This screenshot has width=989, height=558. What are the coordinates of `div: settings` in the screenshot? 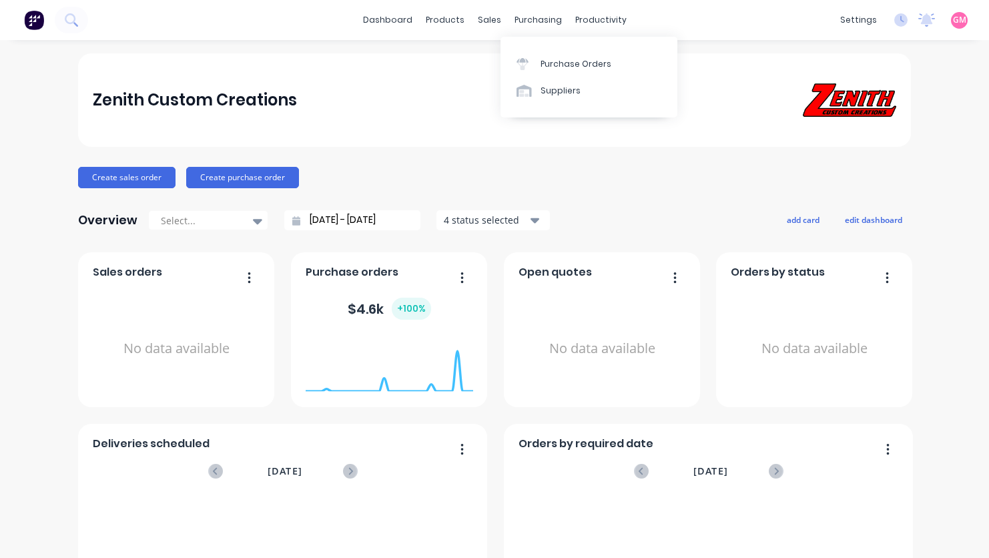 It's located at (858, 20).